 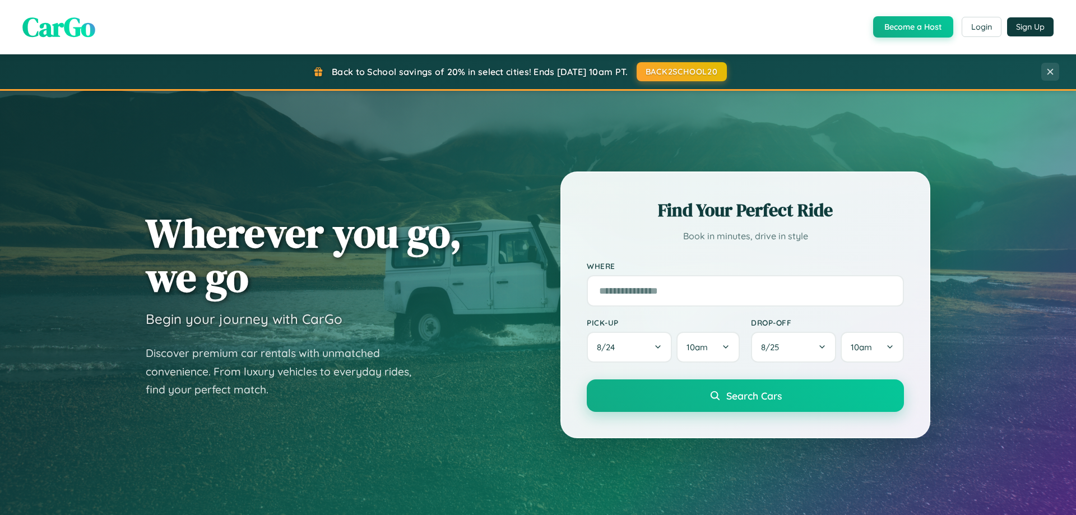 I want to click on span: 8 / 25, so click(x=773, y=347).